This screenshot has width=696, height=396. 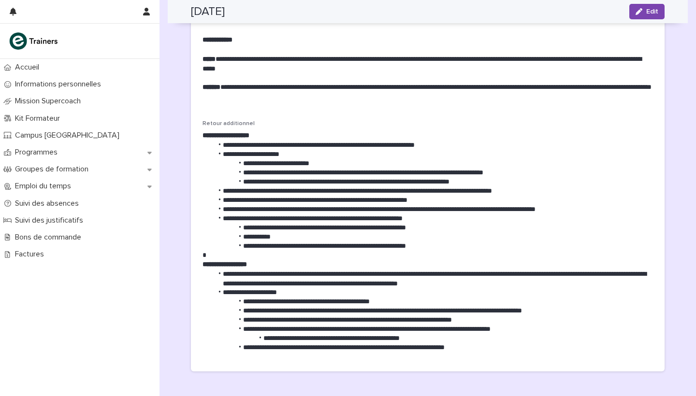 I want to click on p: Informations personnelles, so click(x=60, y=84).